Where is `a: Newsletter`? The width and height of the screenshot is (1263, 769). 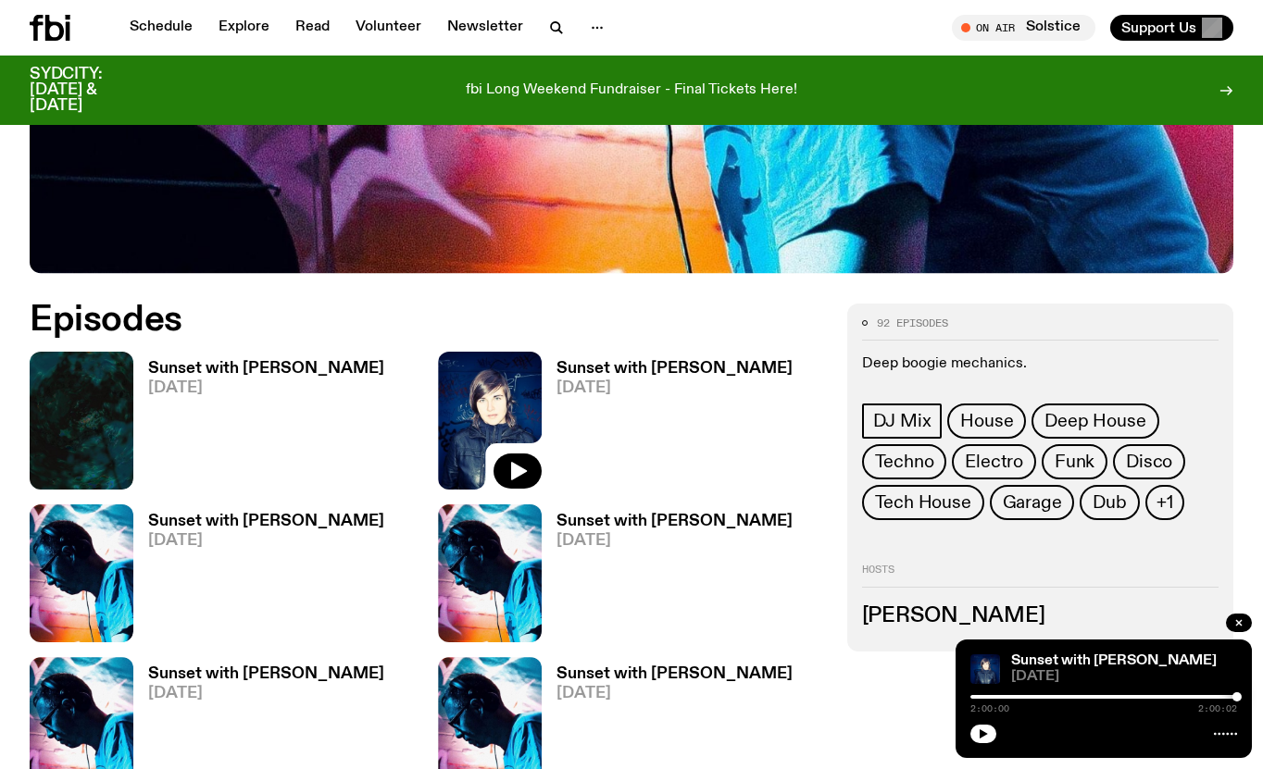
a: Newsletter is located at coordinates (485, 28).